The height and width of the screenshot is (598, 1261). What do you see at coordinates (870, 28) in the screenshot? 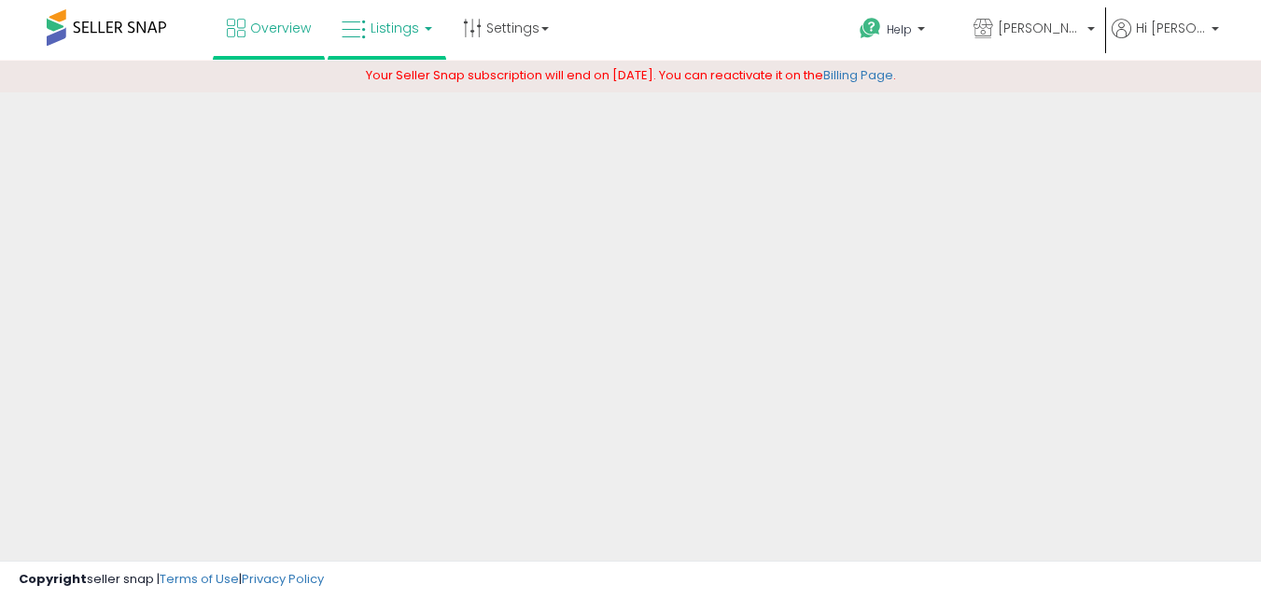
I see `i: Get Help` at bounding box center [870, 28].